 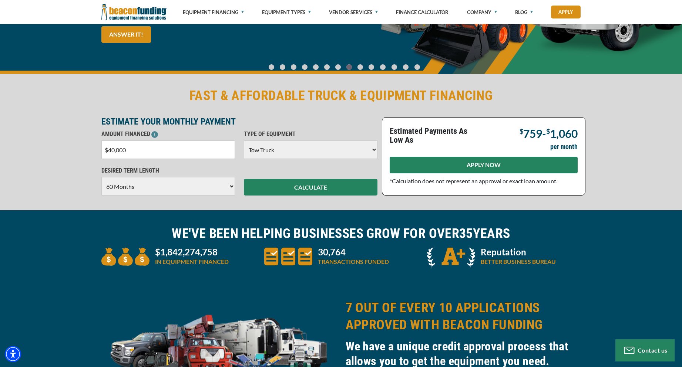 What do you see at coordinates (518, 262) in the screenshot?
I see `p: BETTER BUSINESS BUREAU` at bounding box center [518, 262].